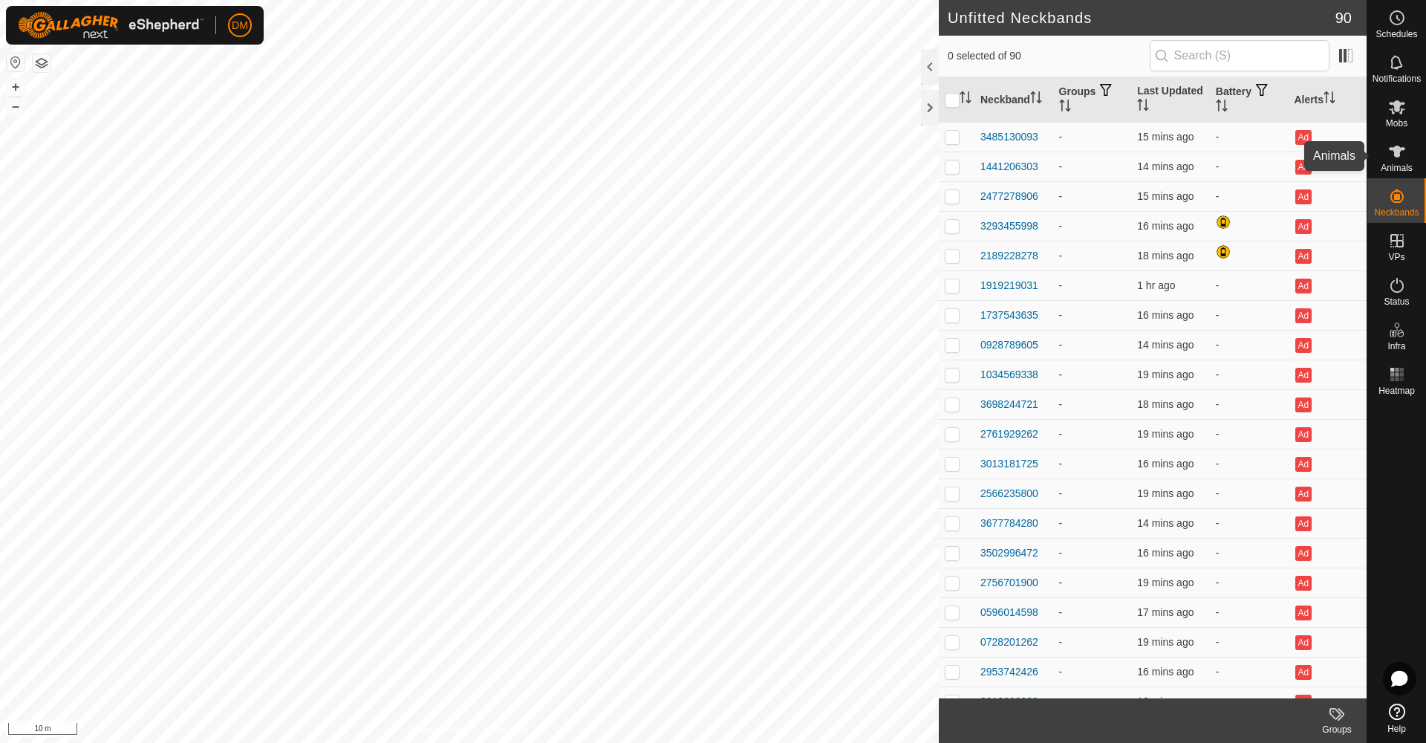  Describe the element at coordinates (1337, 729) in the screenshot. I see `div: Groups` at that location.